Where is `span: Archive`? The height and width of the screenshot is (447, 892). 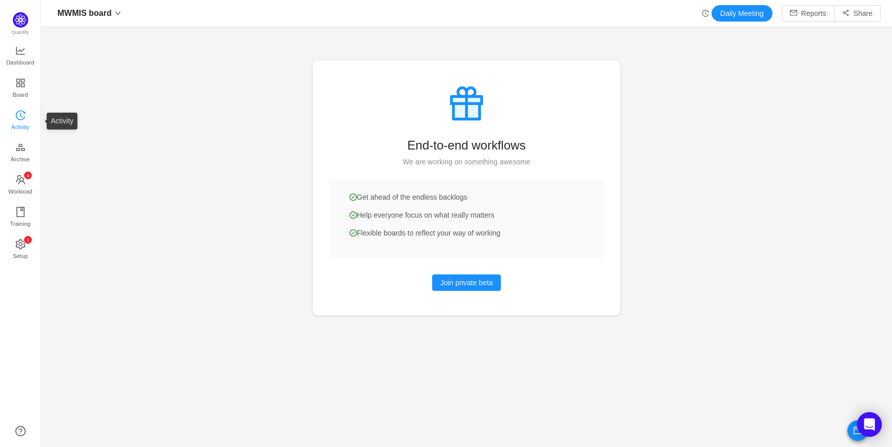 span: Archive is located at coordinates (20, 159).